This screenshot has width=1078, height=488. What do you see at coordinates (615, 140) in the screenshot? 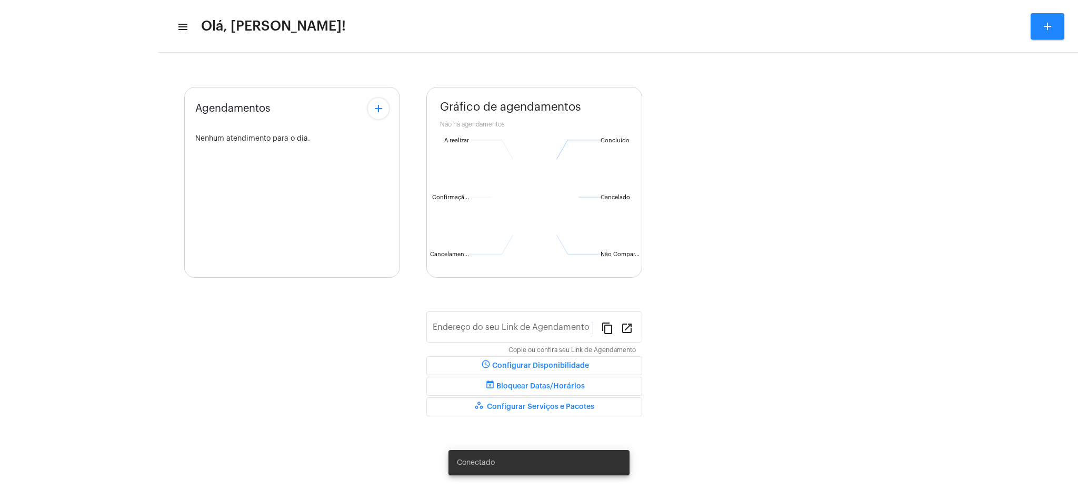
I see `text: Concluído` at bounding box center [615, 140].